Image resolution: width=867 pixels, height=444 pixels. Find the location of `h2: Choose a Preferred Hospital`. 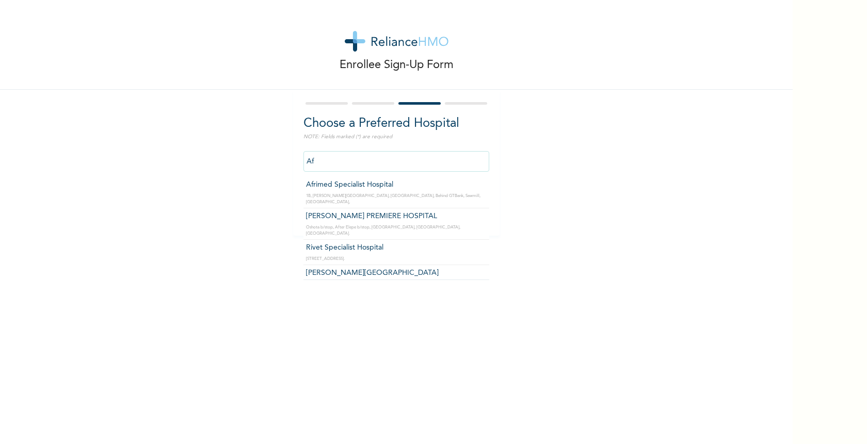

h2: Choose a Preferred Hospital is located at coordinates (396, 124).